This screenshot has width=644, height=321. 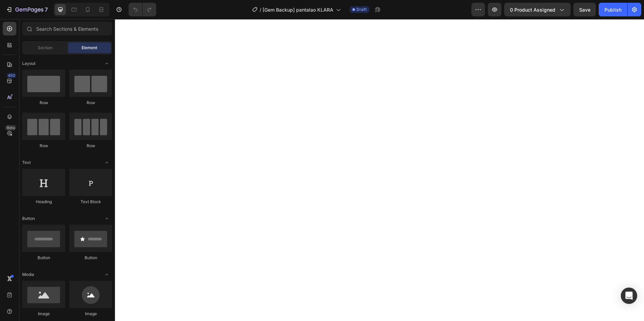 What do you see at coordinates (362, 10) in the screenshot?
I see `span: Draft` at bounding box center [362, 10].